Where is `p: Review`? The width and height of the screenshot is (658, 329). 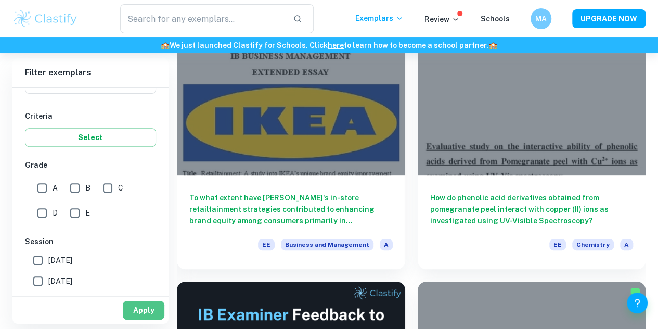
p: Review is located at coordinates (442, 19).